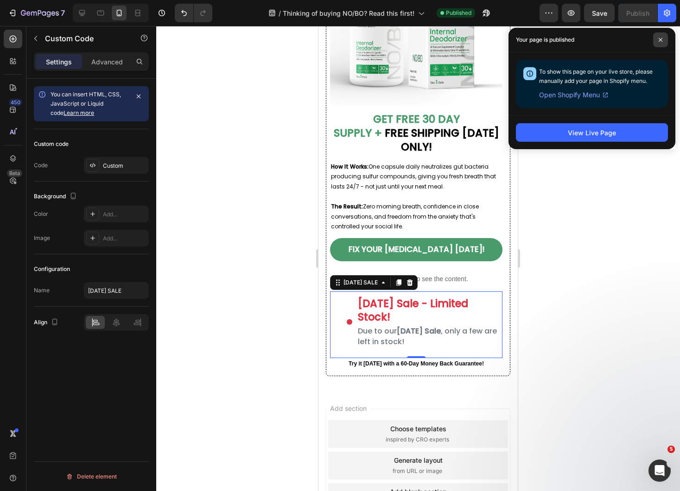  I want to click on strong: SUPPLY +, so click(39, 107).